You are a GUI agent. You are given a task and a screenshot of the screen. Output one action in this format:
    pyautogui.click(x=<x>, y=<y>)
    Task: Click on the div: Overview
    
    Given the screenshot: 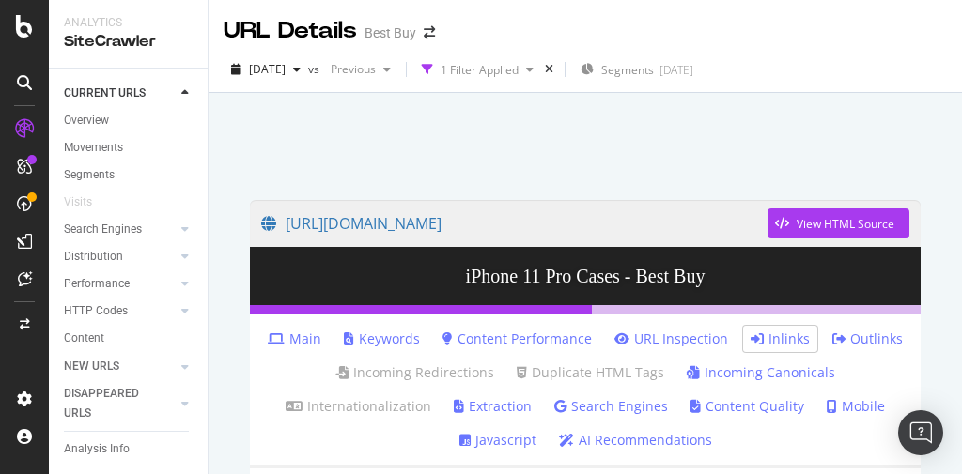 What is the action you would take?
    pyautogui.click(x=86, y=120)
    